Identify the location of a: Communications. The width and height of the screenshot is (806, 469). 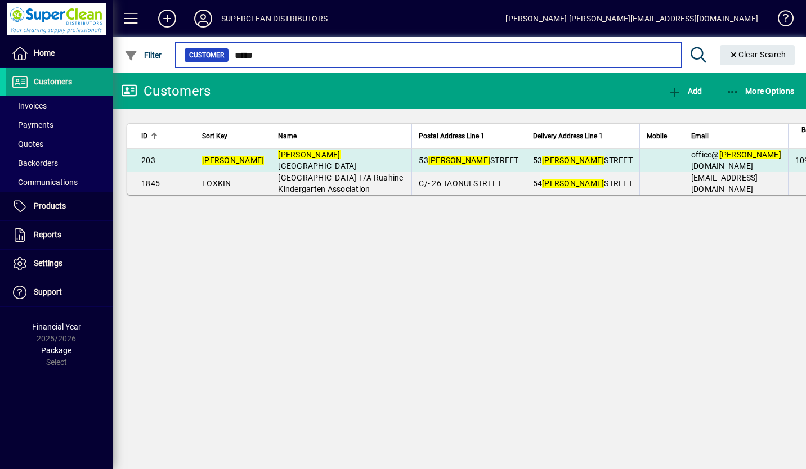
(59, 182).